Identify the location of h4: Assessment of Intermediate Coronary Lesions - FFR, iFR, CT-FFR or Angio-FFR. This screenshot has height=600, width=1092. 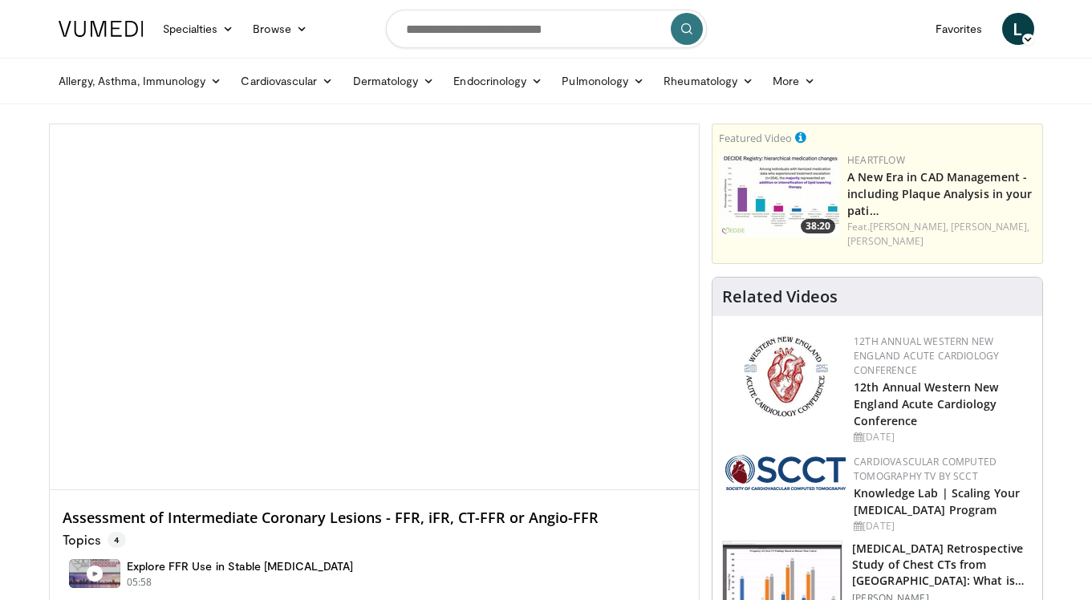
(375, 518).